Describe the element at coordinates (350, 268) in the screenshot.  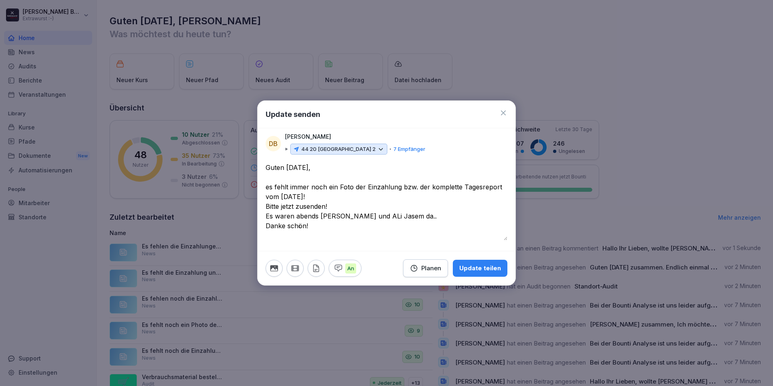
I see `p: An` at that location.